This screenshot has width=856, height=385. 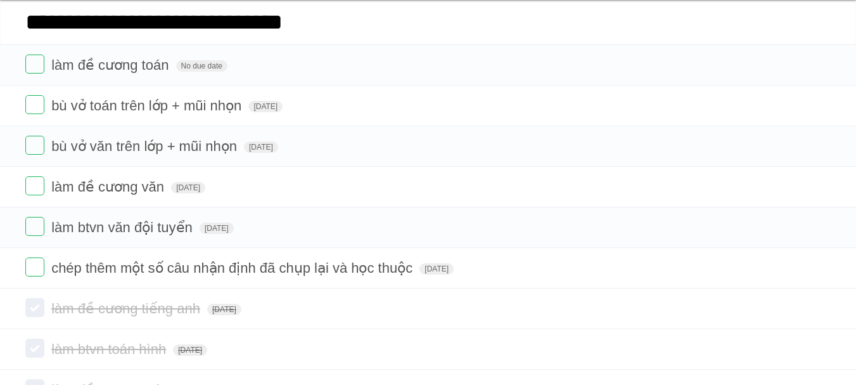 I want to click on span: làm btvn toán hình, so click(x=110, y=349).